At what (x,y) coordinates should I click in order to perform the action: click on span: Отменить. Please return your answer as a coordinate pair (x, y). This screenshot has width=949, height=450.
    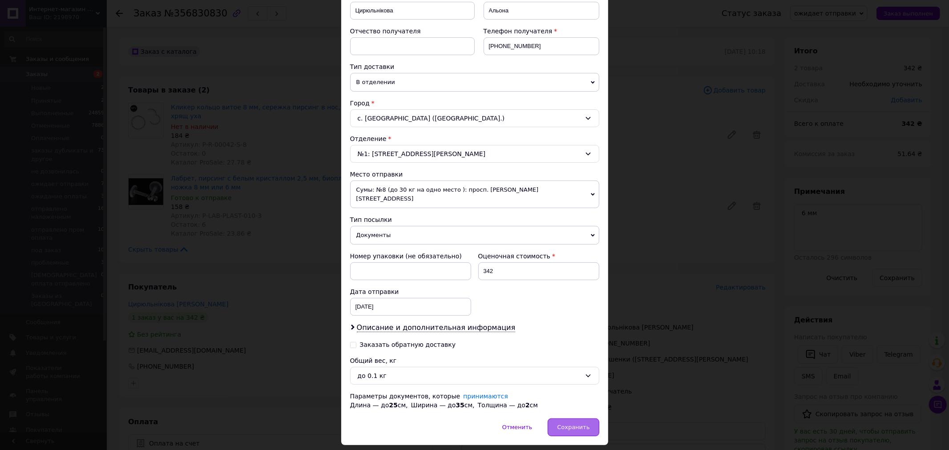
    Looking at the image, I should click on (517, 427).